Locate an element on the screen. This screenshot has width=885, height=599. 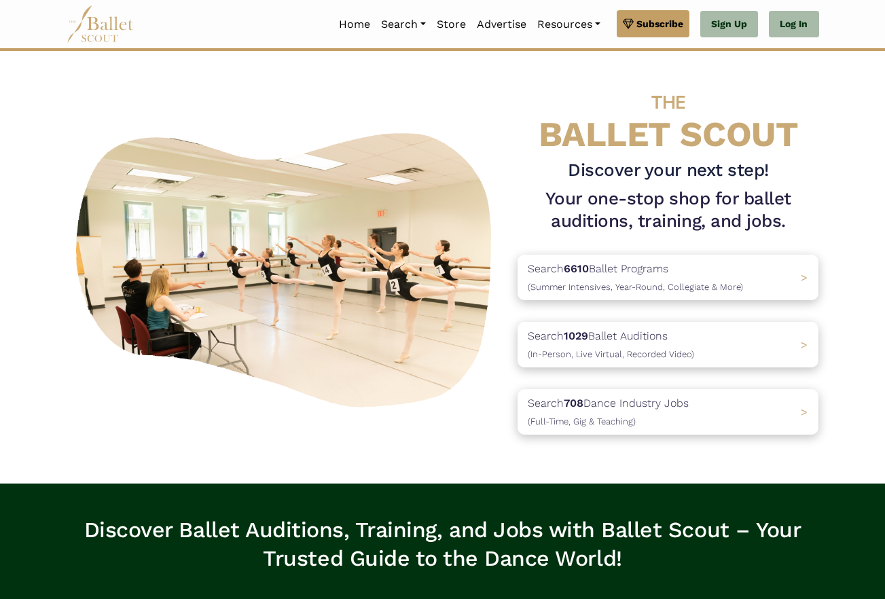
a: Store is located at coordinates (451, 24).